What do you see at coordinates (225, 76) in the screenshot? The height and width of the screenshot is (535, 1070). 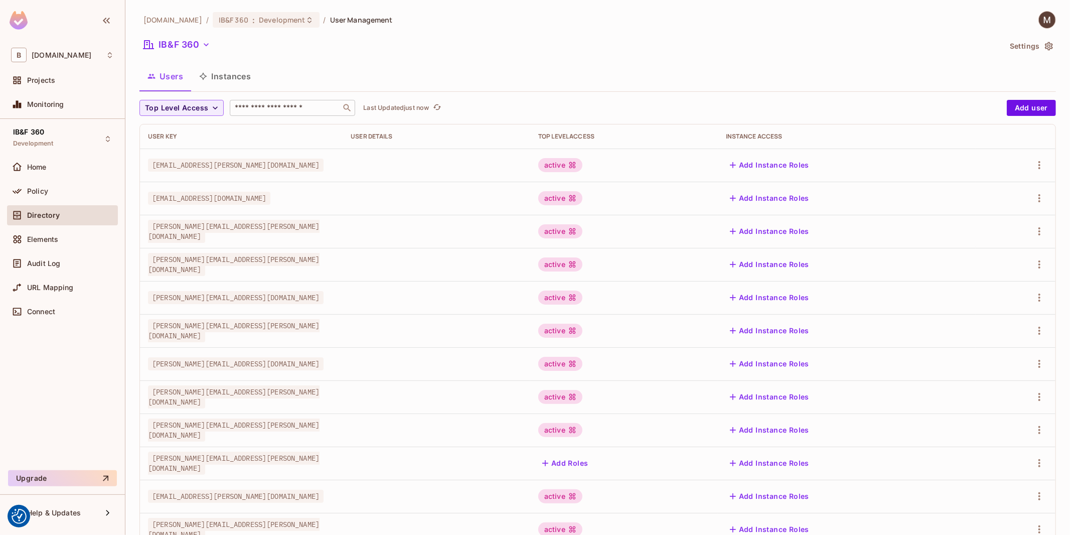 I see `button: Instances` at bounding box center [225, 76].